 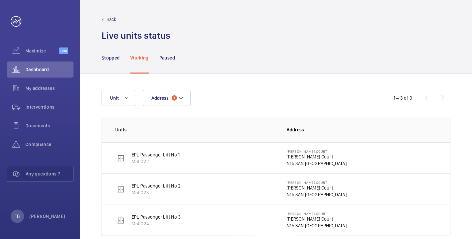 I want to click on button: Unit, so click(x=119, y=98).